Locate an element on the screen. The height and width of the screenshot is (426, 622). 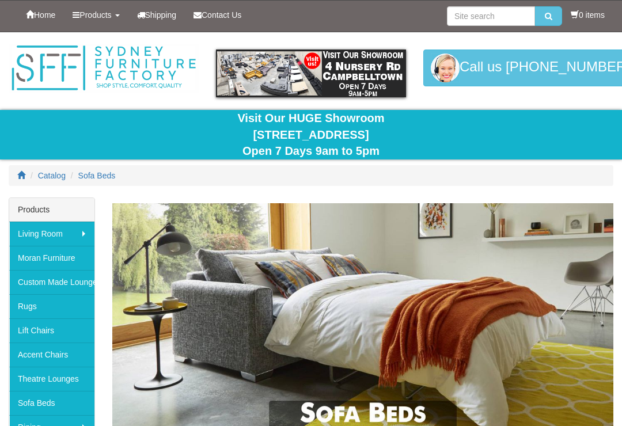
div: Products is located at coordinates (52, 210).